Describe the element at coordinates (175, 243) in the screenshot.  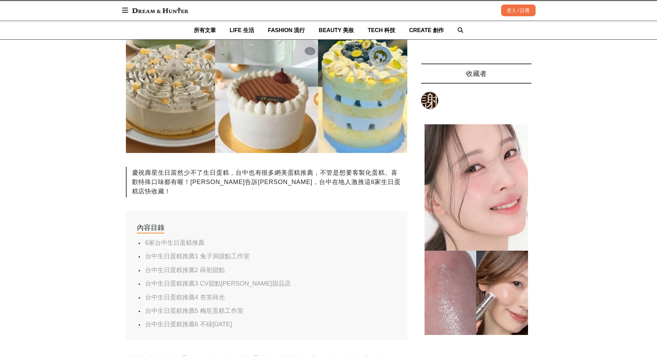
I see `a: 6家台中生日蛋糕推薦` at that location.